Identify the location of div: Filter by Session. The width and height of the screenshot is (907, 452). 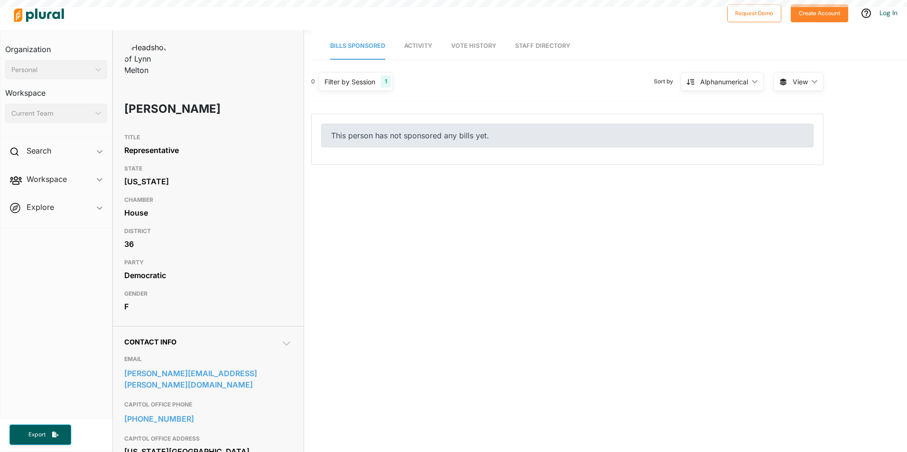
(349, 82).